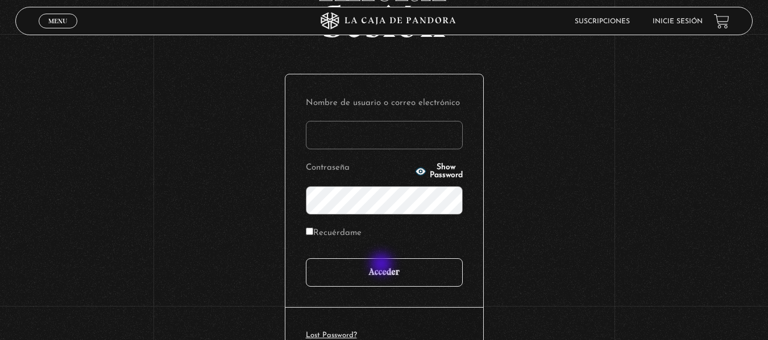 Image resolution: width=768 pixels, height=340 pixels. What do you see at coordinates (446, 172) in the screenshot?
I see `span: Show Password` at bounding box center [446, 172].